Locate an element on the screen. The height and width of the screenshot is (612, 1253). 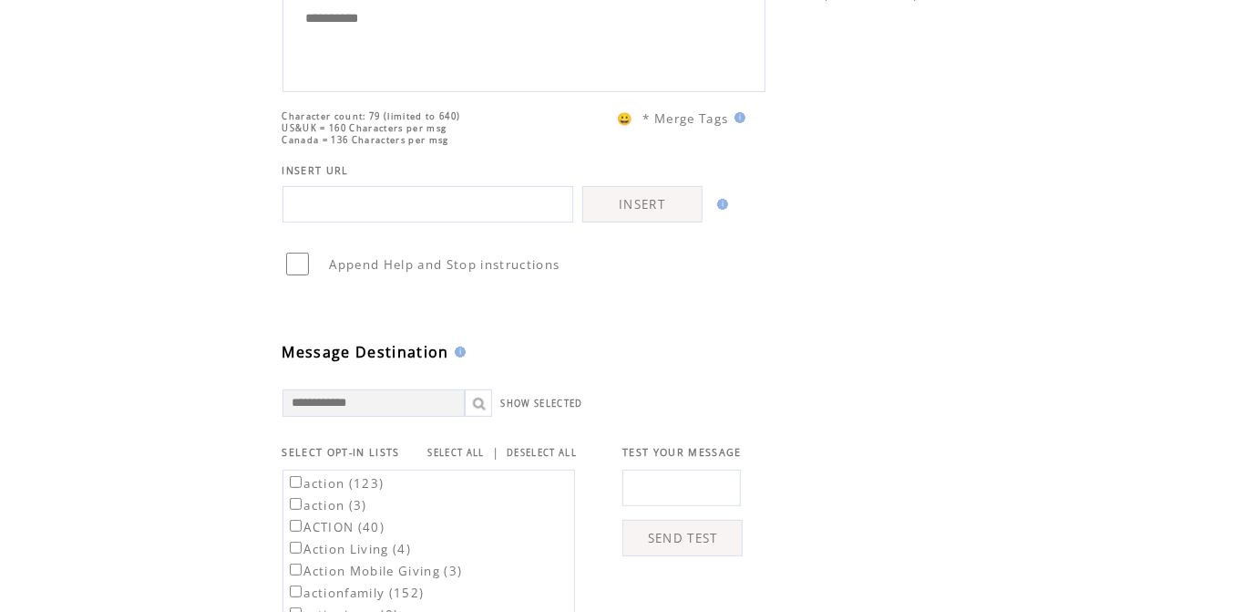
span: Character count: 79 (limited to 640) is located at coordinates (372, 116).